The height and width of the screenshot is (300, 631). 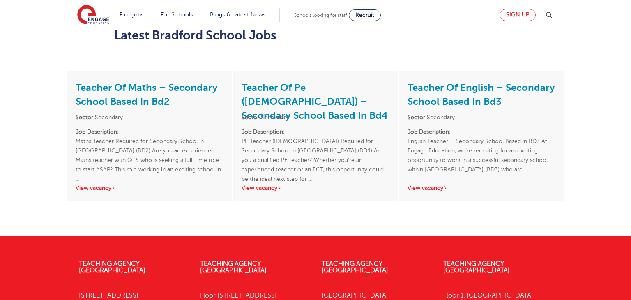 What do you see at coordinates (481, 150) in the screenshot?
I see `p: English Teacher – Secondary School Based in BD3 At Engage Education, we’re recruiting for an exci...` at bounding box center [481, 150].